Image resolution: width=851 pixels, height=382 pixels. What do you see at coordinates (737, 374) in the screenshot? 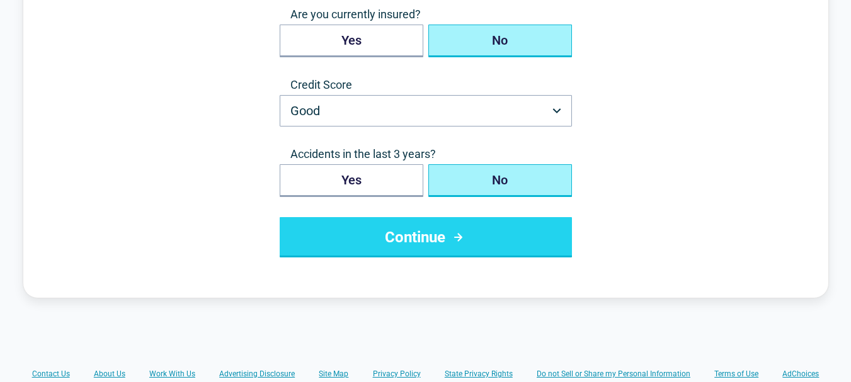
I see `a: Terms of Use` at bounding box center [737, 374].